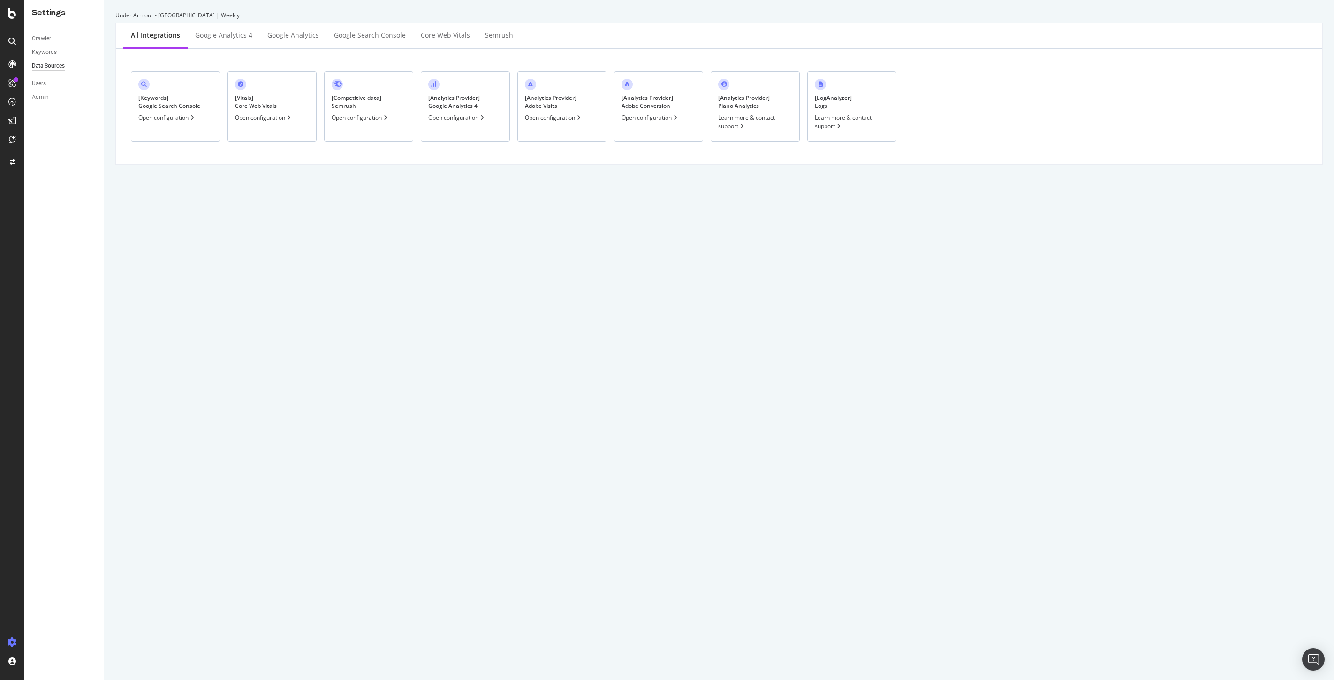 The width and height of the screenshot is (1334, 680). Describe the element at coordinates (48, 66) in the screenshot. I see `div: Data Sources` at that location.